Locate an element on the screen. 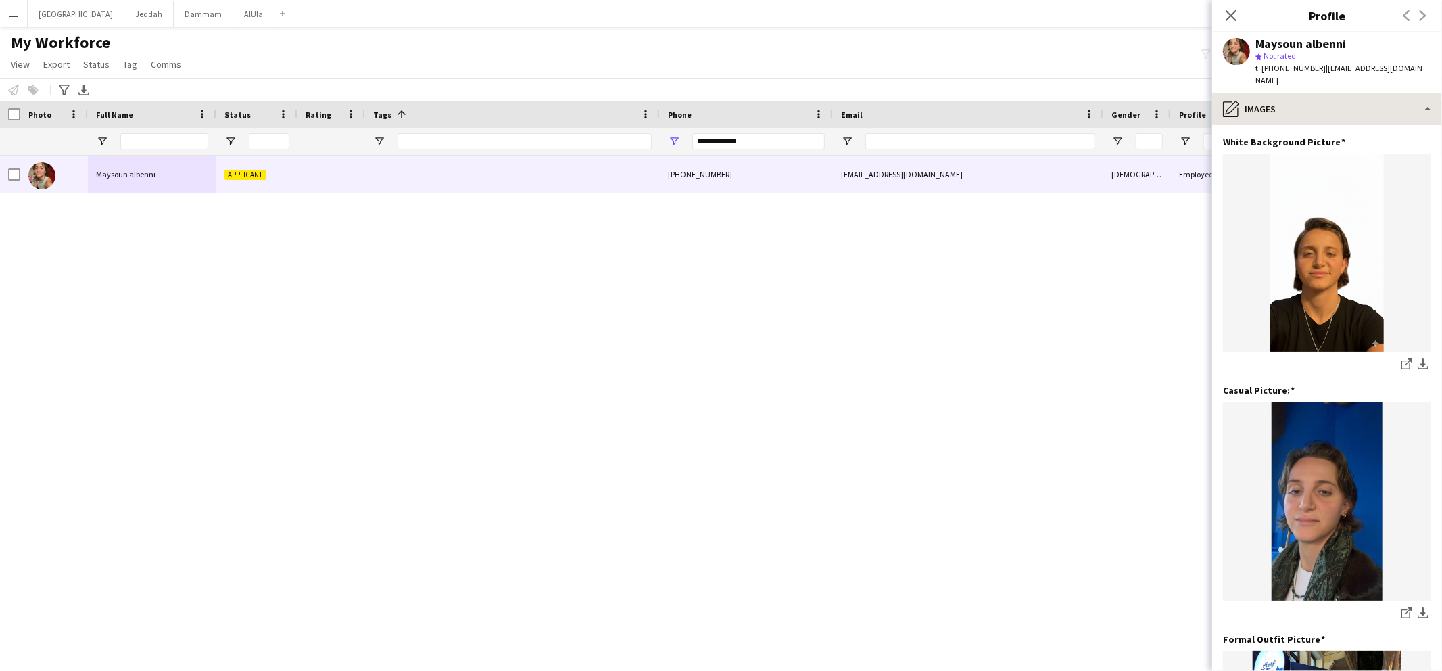 The width and height of the screenshot is (1442, 671). span: Export is located at coordinates (56, 64).